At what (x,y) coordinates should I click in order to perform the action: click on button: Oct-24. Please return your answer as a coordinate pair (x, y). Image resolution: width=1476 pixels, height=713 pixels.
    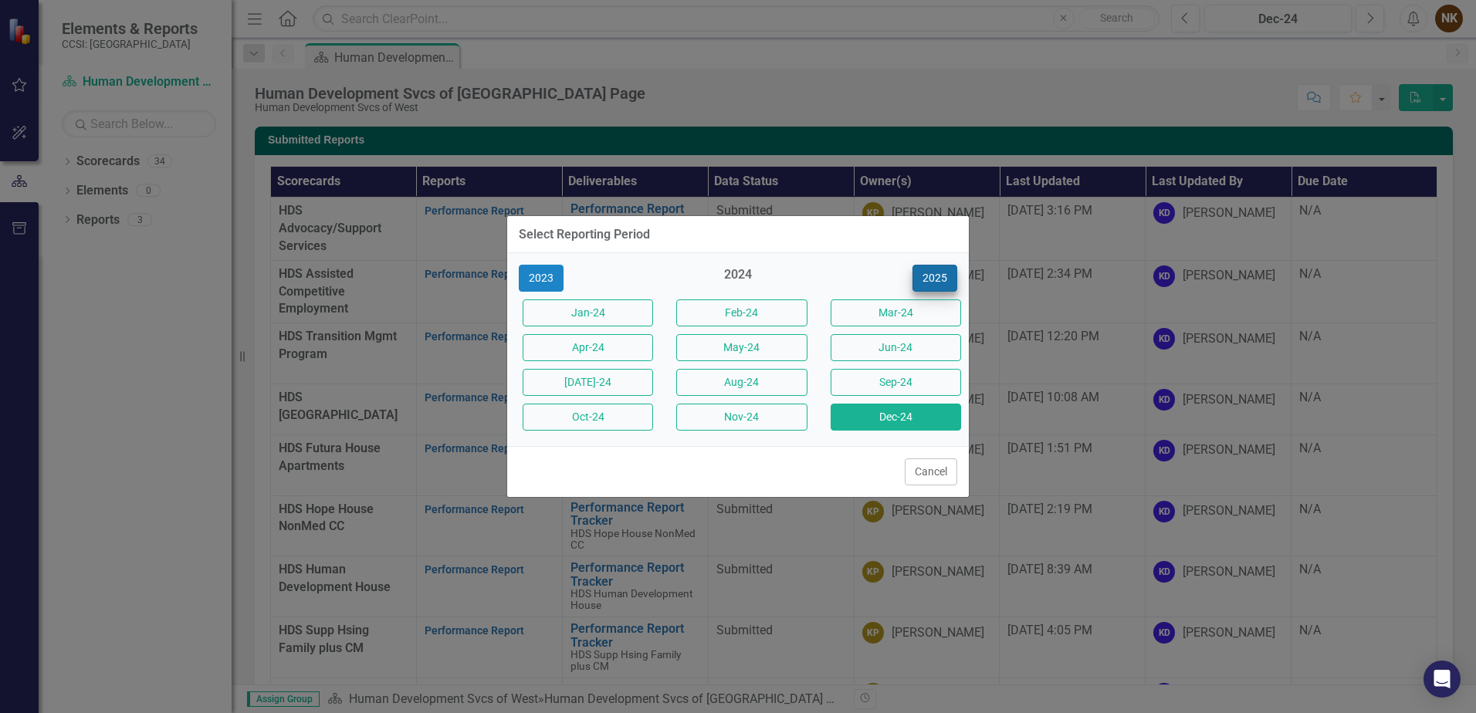
    Looking at the image, I should click on (588, 417).